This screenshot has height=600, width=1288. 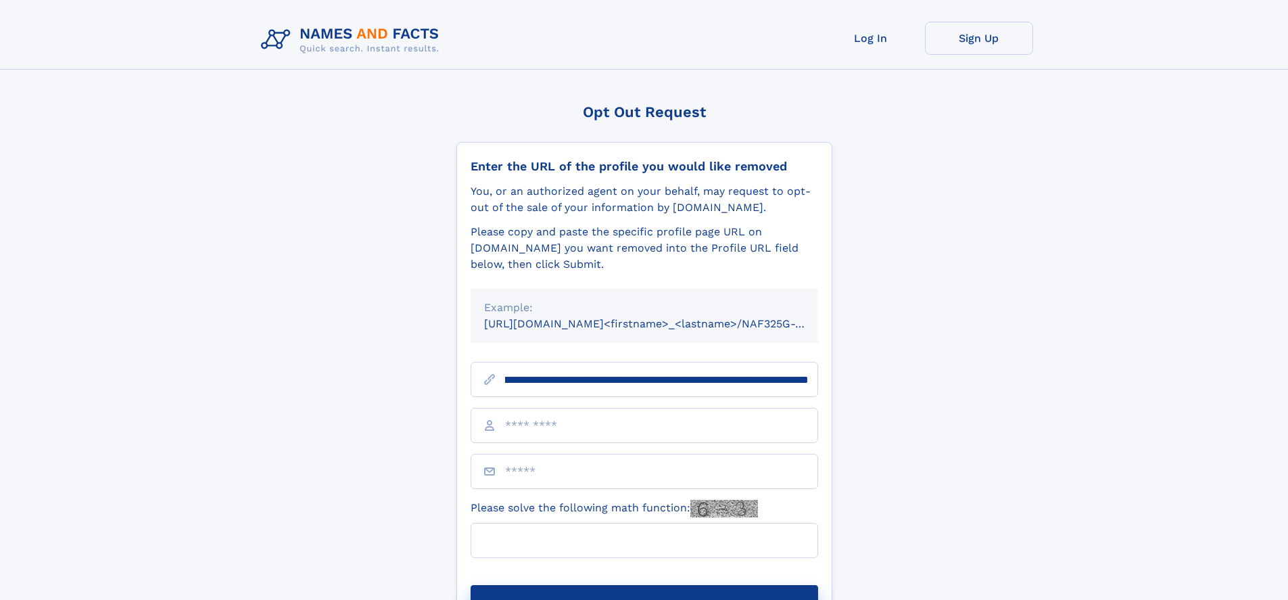 I want to click on a: Log In, so click(x=871, y=38).